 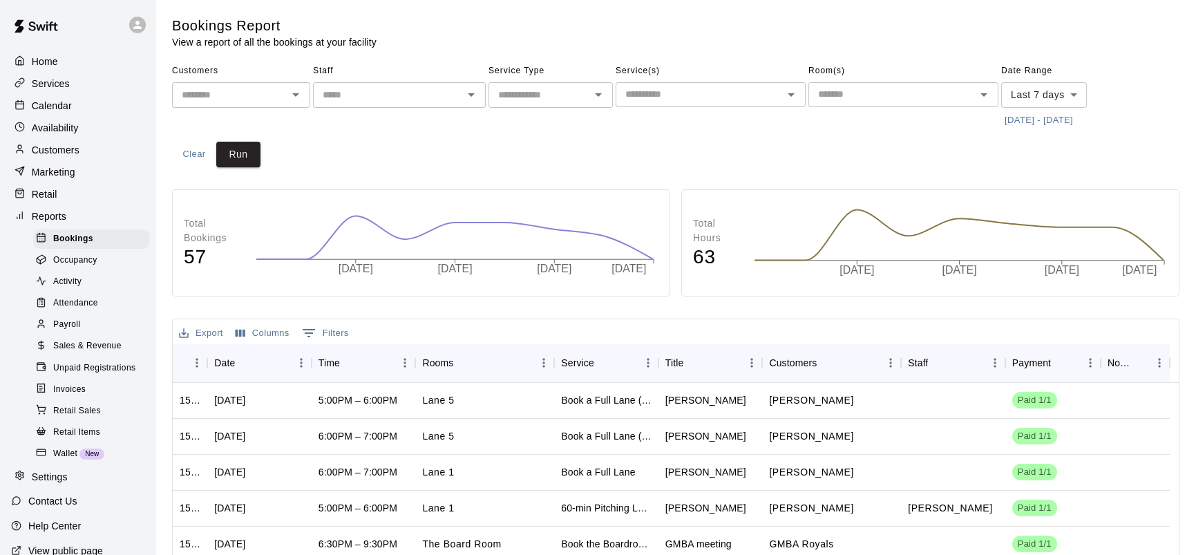 What do you see at coordinates (811, 508) in the screenshot?
I see `p: Nicholas Keenan` at bounding box center [811, 508].